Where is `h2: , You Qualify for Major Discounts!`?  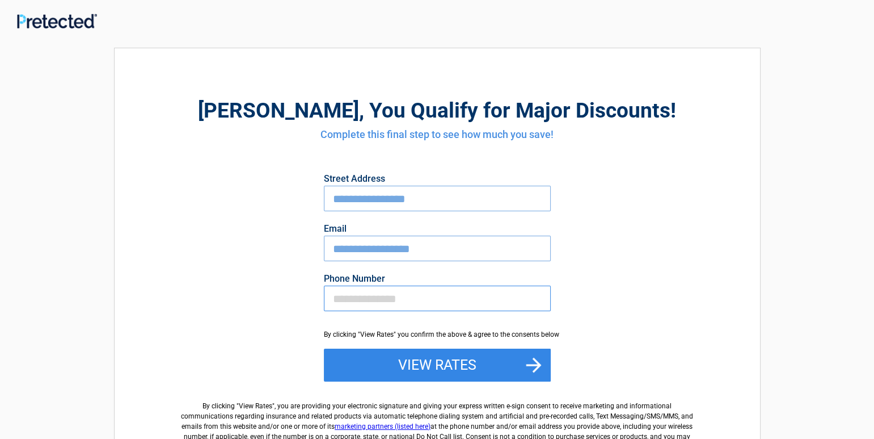 h2: , You Qualify for Major Discounts! is located at coordinates (437, 110).